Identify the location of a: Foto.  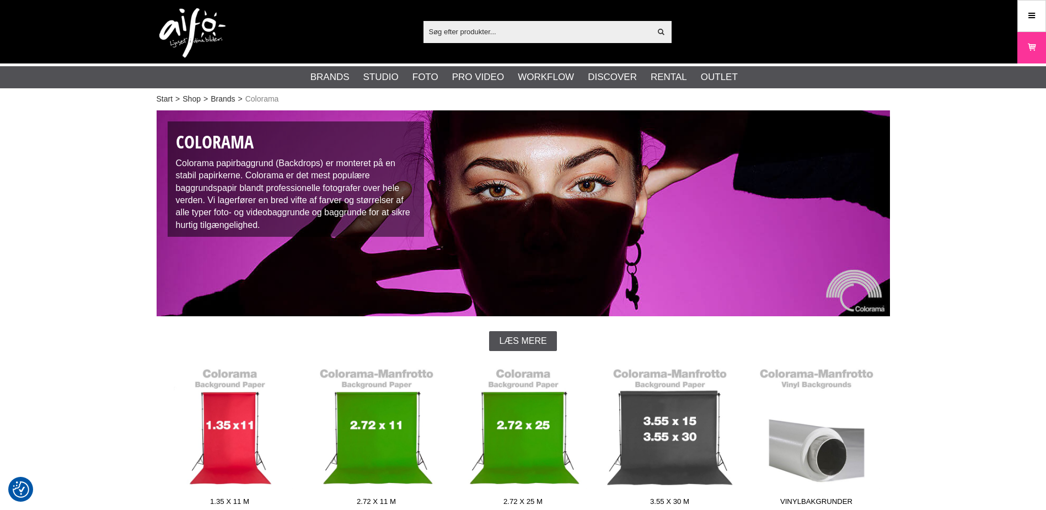
(425, 77).